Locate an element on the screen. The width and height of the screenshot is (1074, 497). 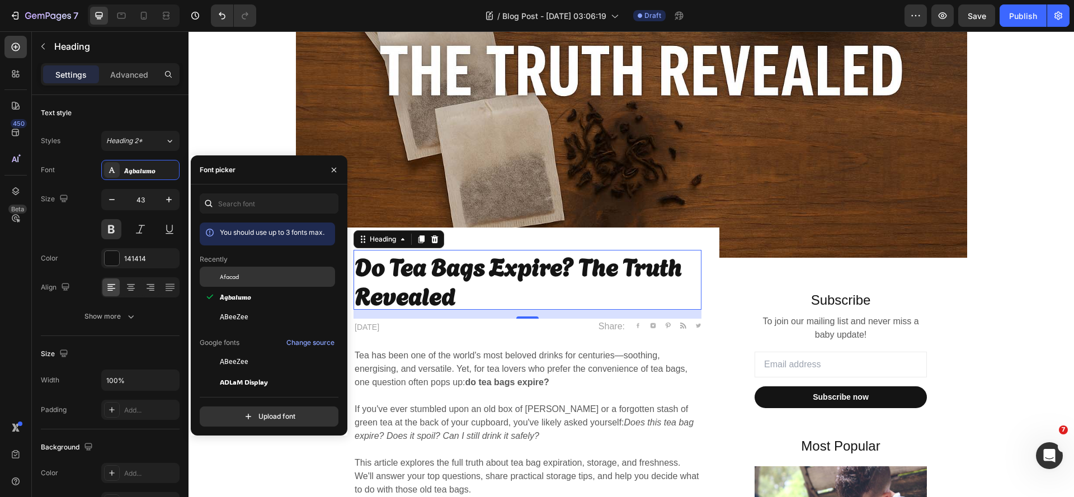
p: Share: is located at coordinates (423, 295).